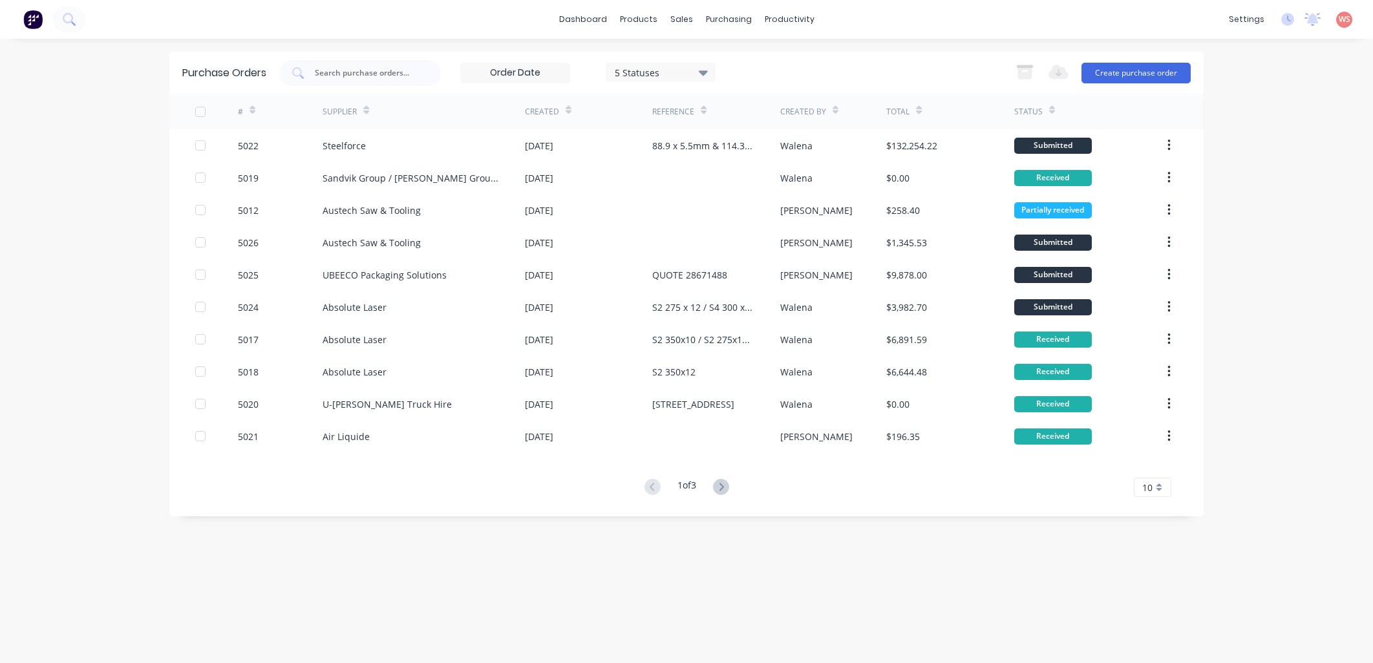 The image size is (1373, 663). I want to click on span: 10, so click(1147, 487).